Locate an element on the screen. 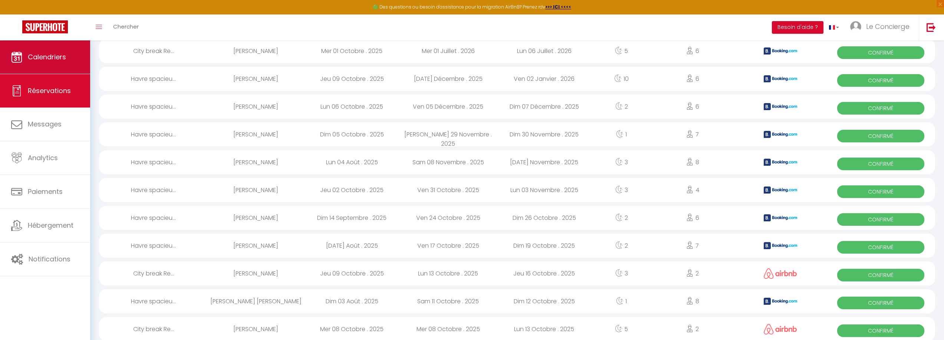 The width and height of the screenshot is (944, 340). strong: >>> ICI <<<< is located at coordinates (558, 7).